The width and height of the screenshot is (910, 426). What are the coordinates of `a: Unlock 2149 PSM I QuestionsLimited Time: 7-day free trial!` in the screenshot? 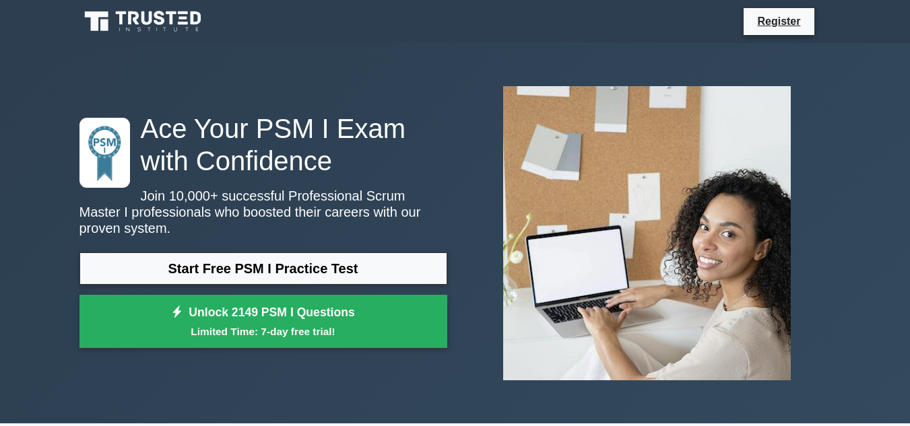 It's located at (263, 322).